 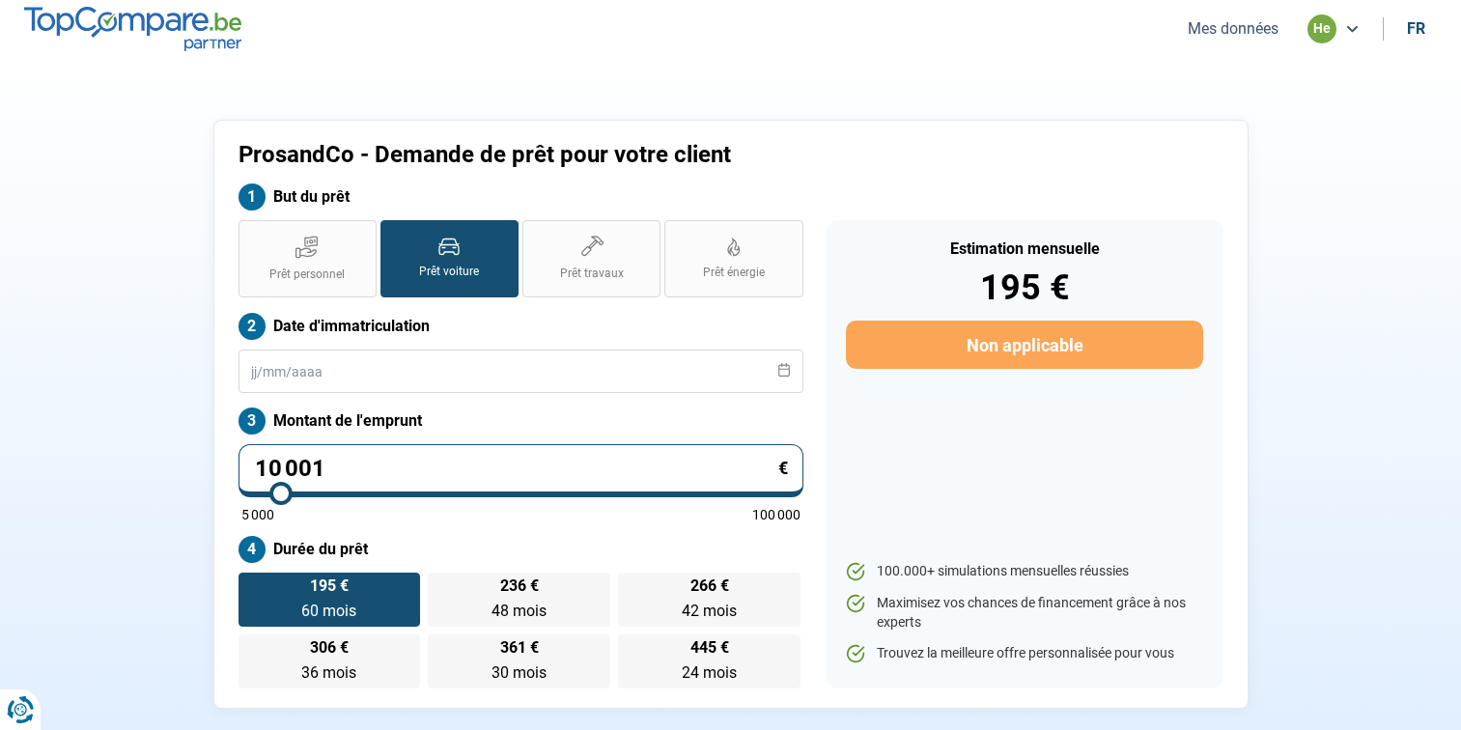 What do you see at coordinates (734, 272) in the screenshot?
I see `span: Prêt énergie` at bounding box center [734, 272].